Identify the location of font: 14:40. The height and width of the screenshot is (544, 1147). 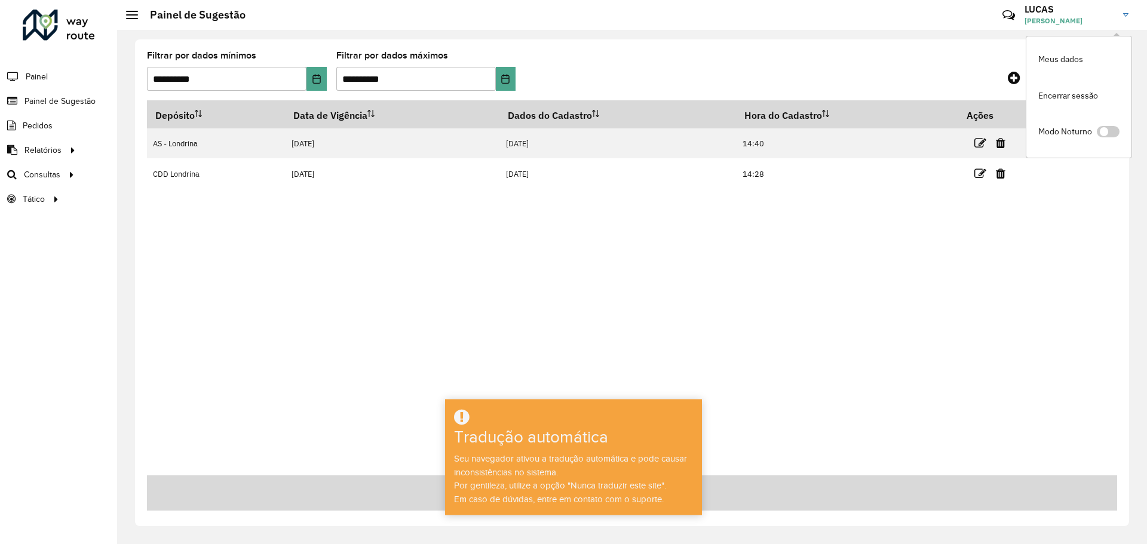
(753, 143).